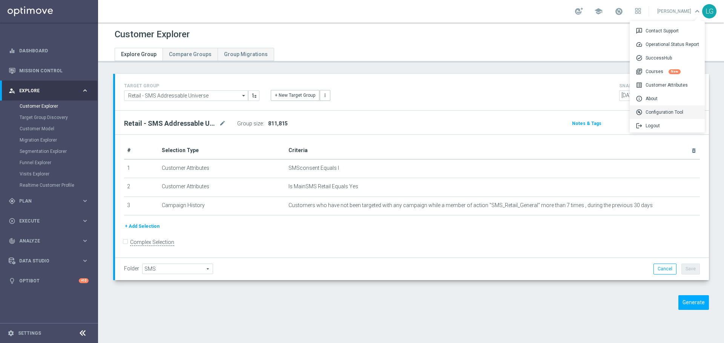 The image size is (724, 343). I want to click on span: Is MainSMS Retail Equals Yes, so click(323, 187).